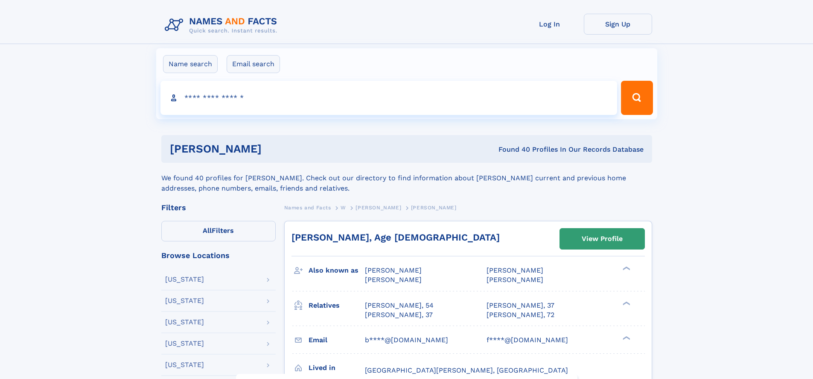 The height and width of the screenshot is (379, 813). What do you see at coordinates (219, 231) in the screenshot?
I see `label: Filters` at bounding box center [219, 231].